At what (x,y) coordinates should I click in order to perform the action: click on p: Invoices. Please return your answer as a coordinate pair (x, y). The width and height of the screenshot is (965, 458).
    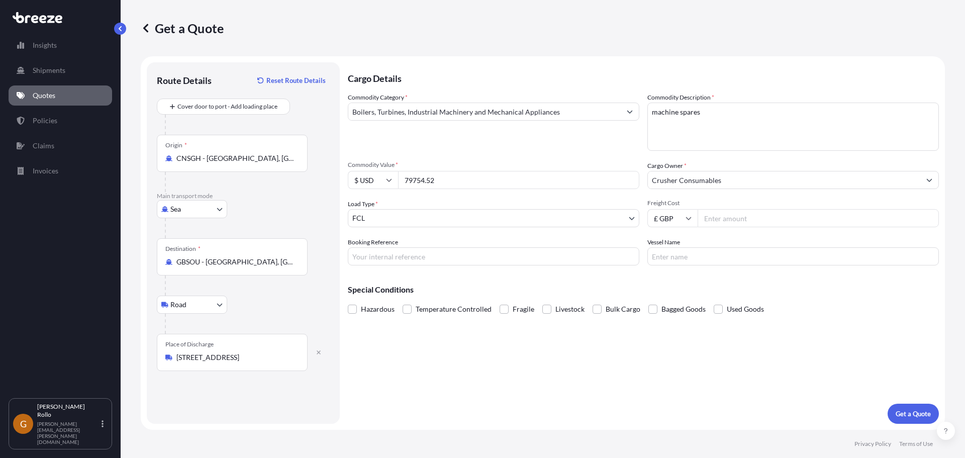
    Looking at the image, I should click on (45, 171).